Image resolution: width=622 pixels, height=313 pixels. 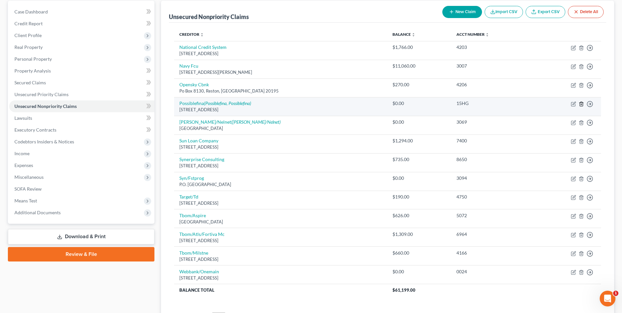 I want to click on span: Unsecured Priority Claims, so click(x=41, y=94).